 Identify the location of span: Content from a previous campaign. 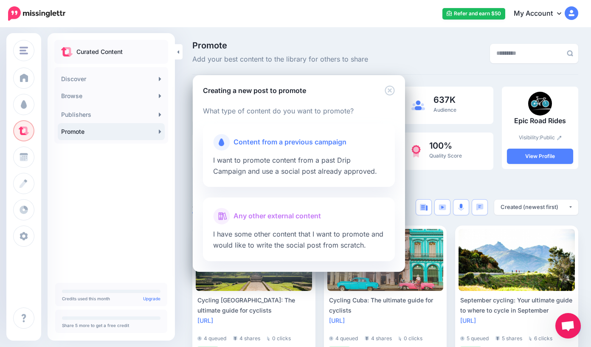
(290, 142).